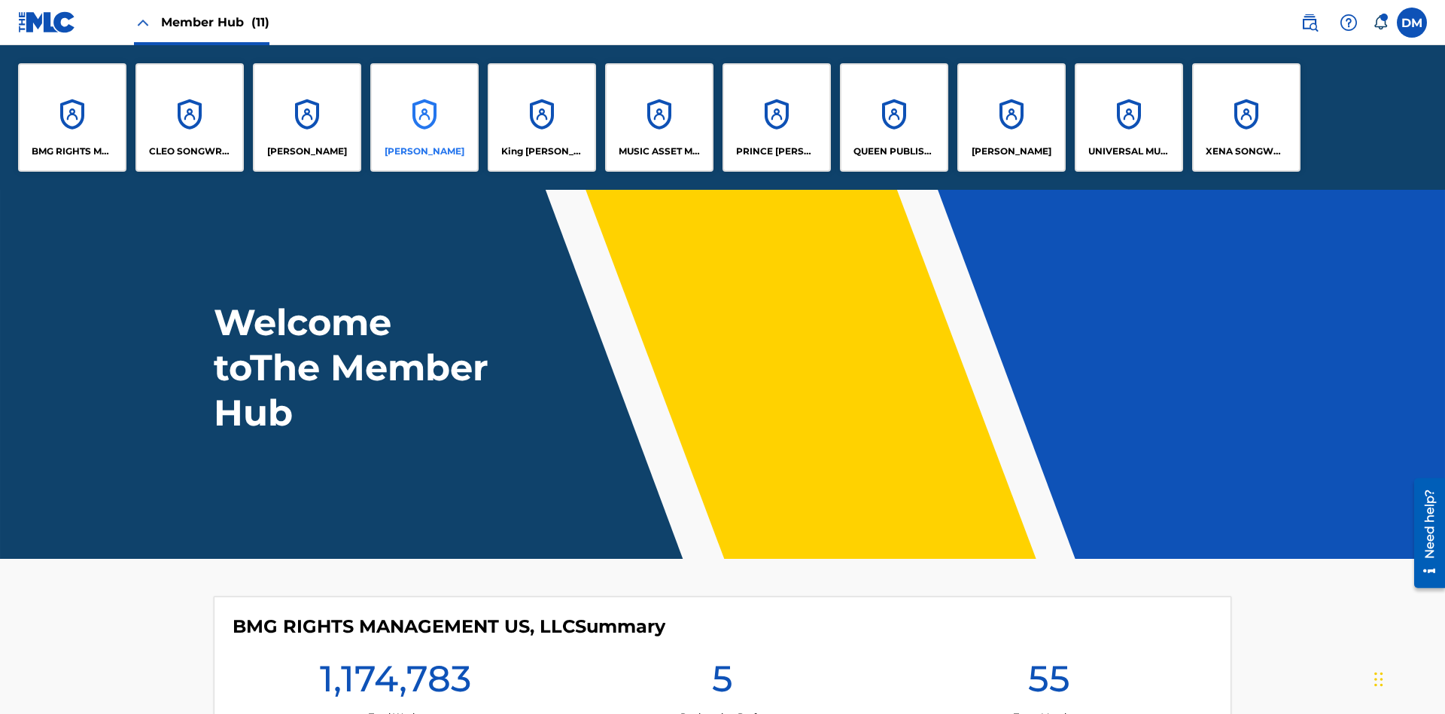  What do you see at coordinates (1379, 679) in the screenshot?
I see `div: Drag` at bounding box center [1379, 679].